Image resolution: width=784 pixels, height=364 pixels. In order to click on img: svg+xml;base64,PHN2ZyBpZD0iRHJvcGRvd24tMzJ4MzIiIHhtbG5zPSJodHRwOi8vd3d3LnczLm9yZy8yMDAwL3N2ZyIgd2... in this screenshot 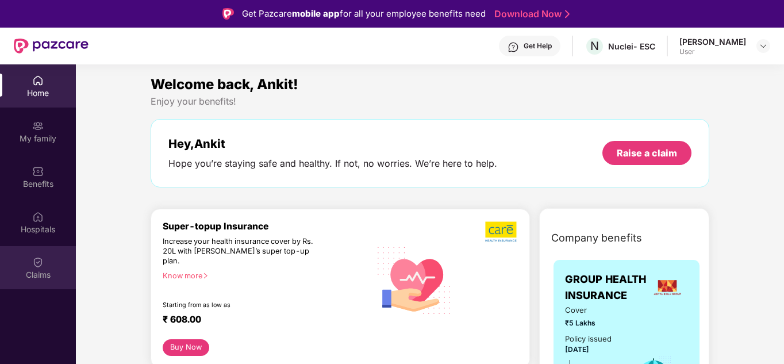, I will do `click(763, 46)`.